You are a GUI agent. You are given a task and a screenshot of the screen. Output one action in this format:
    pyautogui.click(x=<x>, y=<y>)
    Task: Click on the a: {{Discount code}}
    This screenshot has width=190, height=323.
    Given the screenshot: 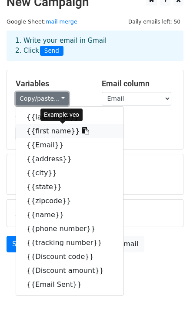 What is the action you would take?
    pyautogui.click(x=70, y=256)
    